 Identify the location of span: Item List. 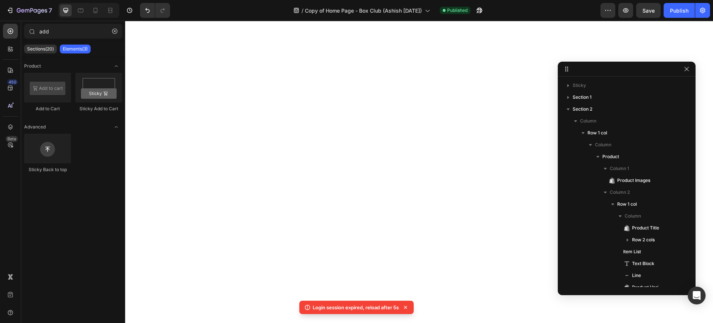
(632, 252).